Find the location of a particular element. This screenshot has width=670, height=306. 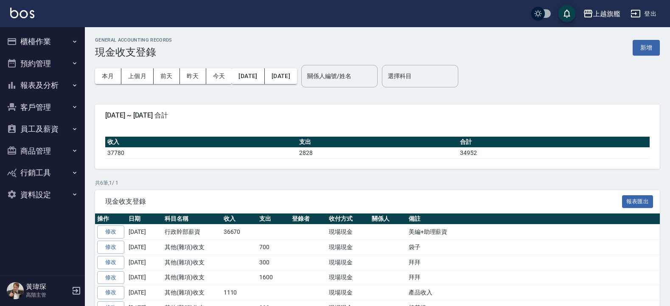

td: 300 is located at coordinates (273, 262).